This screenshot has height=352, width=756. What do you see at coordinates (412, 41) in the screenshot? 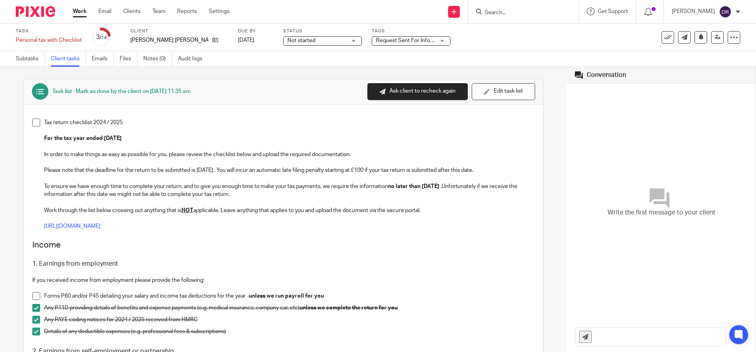
I see `span: Request Sent For Information` at bounding box center [412, 41].